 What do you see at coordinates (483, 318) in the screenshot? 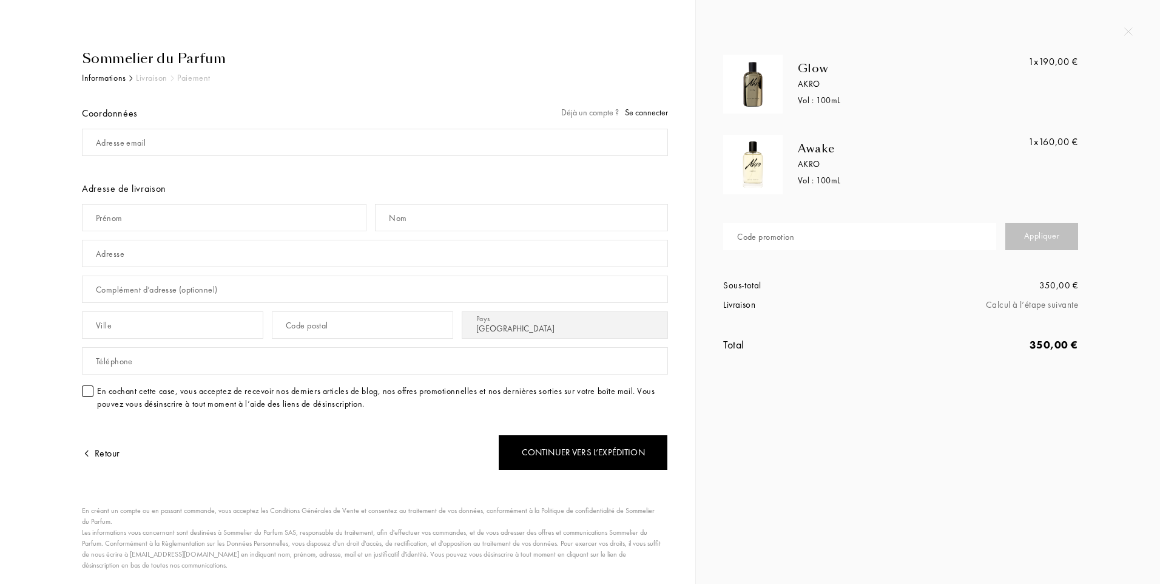
I see `div: Pays` at bounding box center [483, 318].